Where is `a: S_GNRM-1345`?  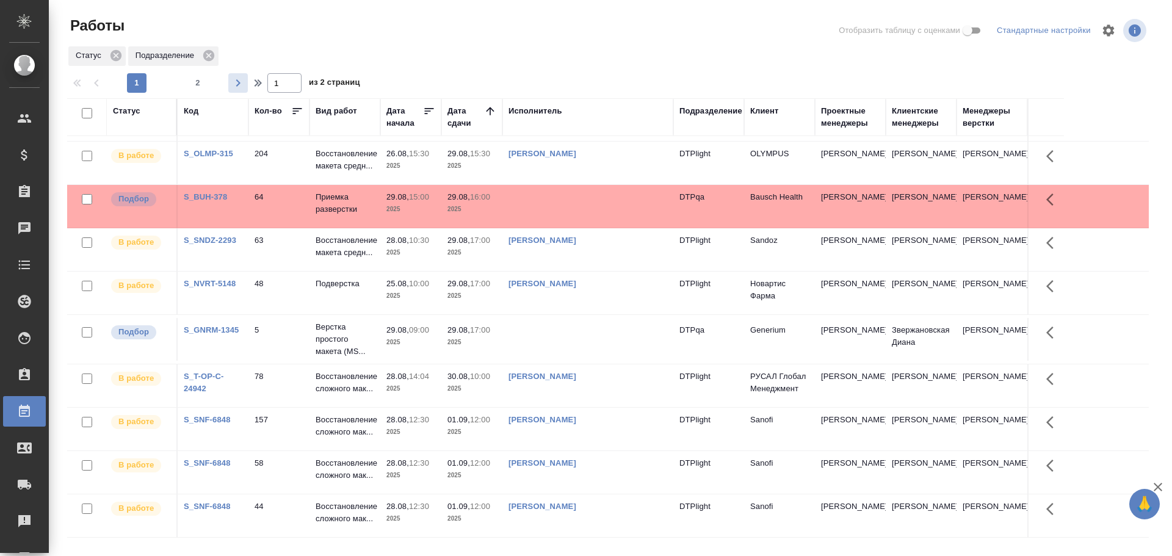
a: S_GNRM-1345 is located at coordinates (211, 330).